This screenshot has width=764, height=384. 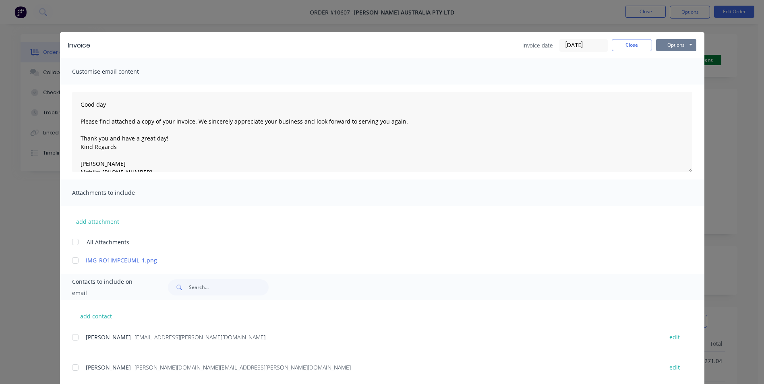 I want to click on textarea: Good day Please find attached a copy of your invoice. We sincerely appreciate your business and l..., so click(x=382, y=132).